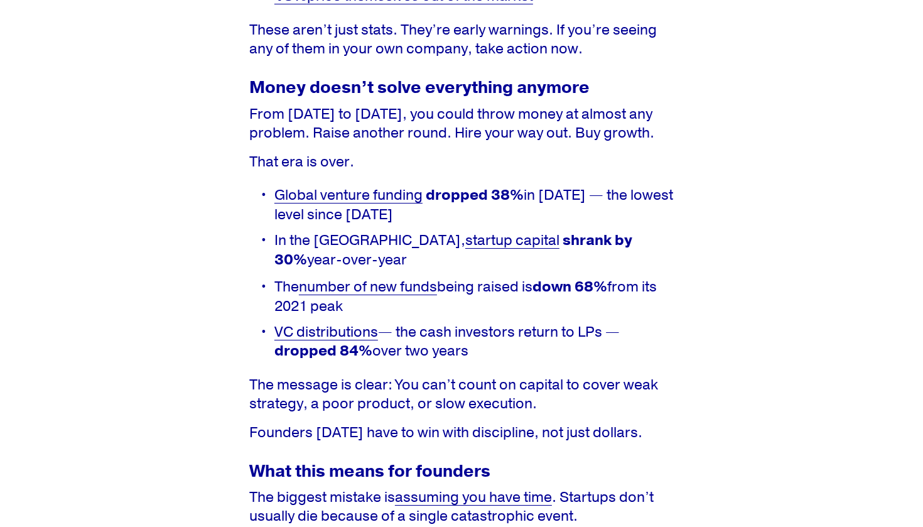 Image resolution: width=923 pixels, height=527 pixels. I want to click on p: These aren’t just stats. They’re early warnings. If you’re seeing any of them in your own company..., so click(462, 40).